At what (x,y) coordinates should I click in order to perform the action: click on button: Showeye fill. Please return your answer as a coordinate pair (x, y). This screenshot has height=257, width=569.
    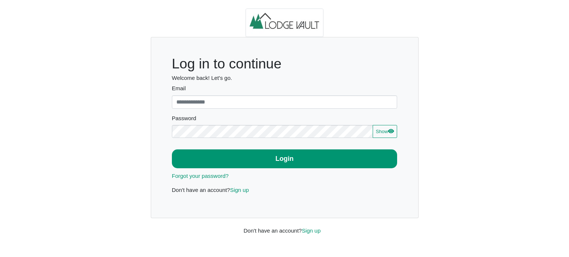
    Looking at the image, I should click on (385, 132).